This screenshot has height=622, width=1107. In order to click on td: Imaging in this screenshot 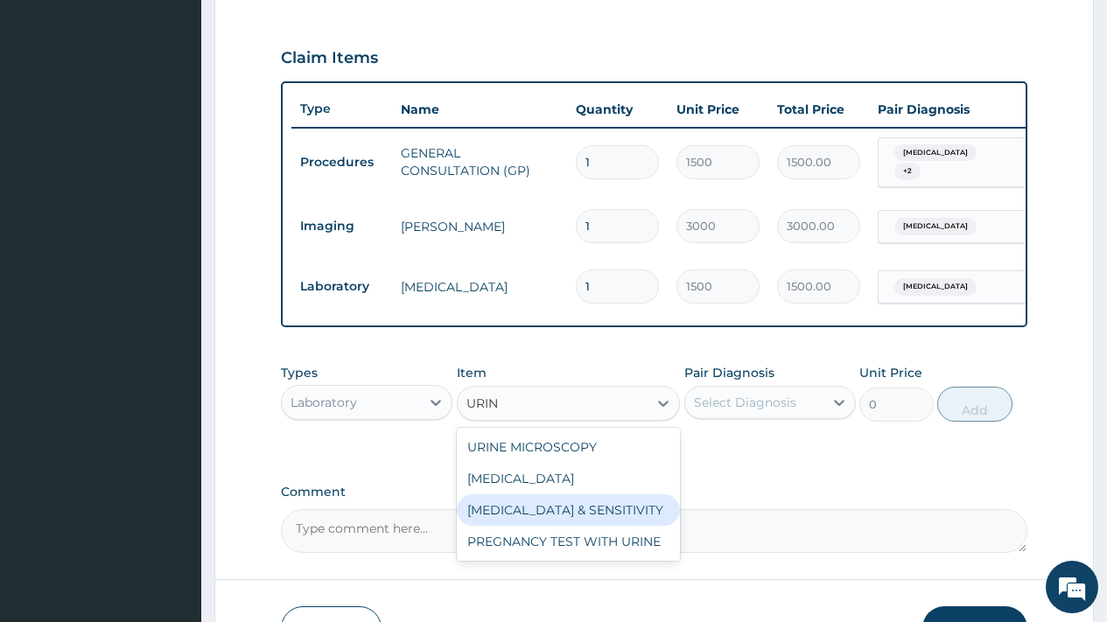, I will do `click(341, 226)`.